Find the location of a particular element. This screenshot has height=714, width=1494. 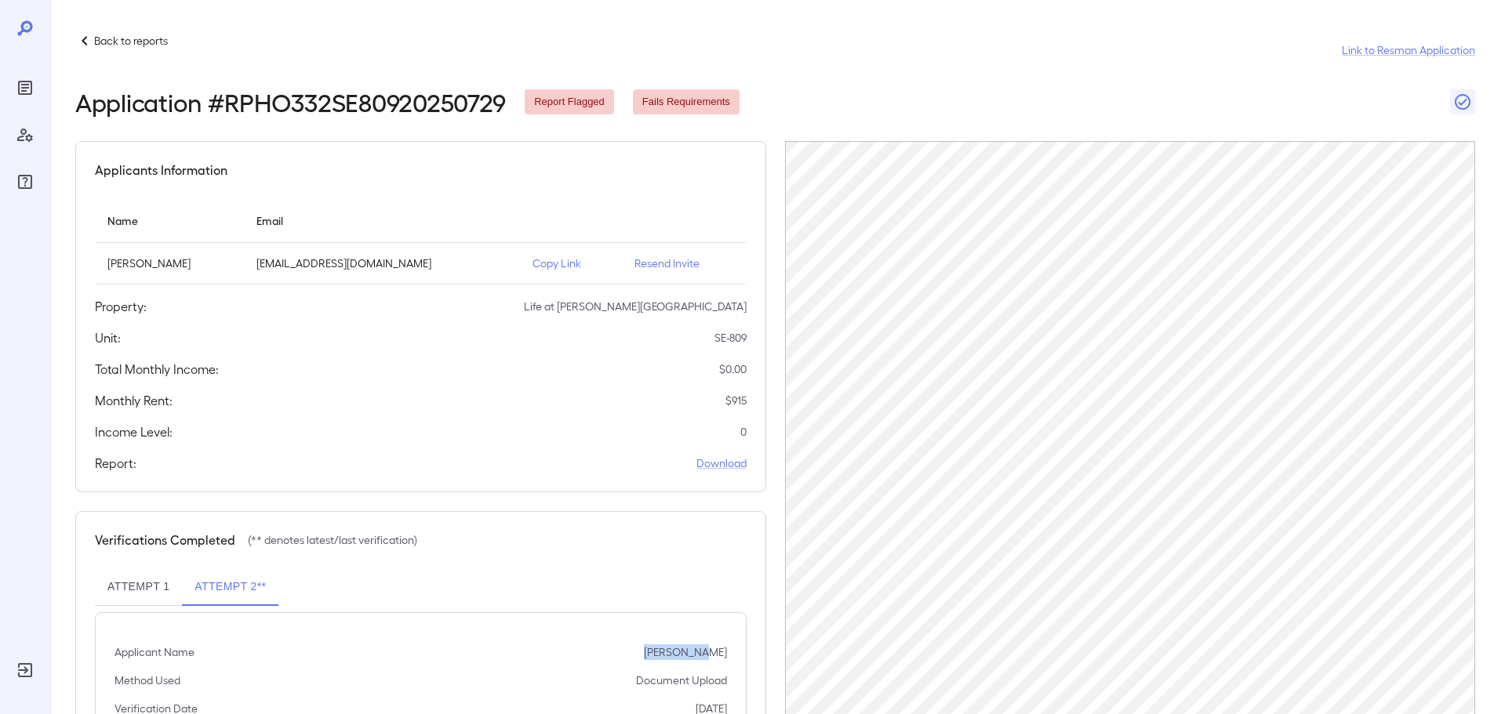

p: Resend Invite is located at coordinates (684, 263).